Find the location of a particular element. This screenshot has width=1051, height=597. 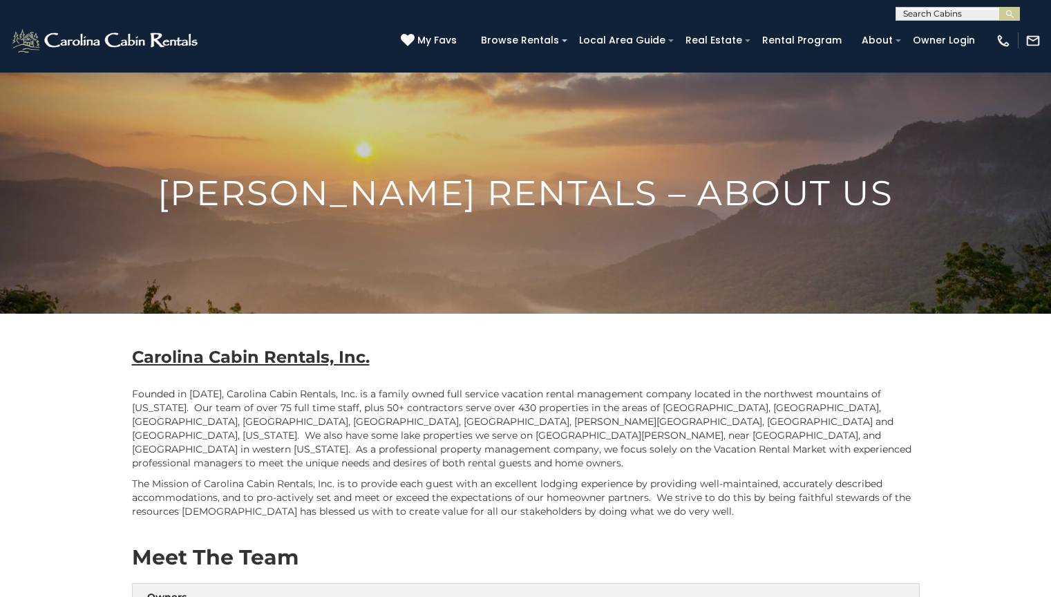

a: Local Area Guide is located at coordinates (622, 40).